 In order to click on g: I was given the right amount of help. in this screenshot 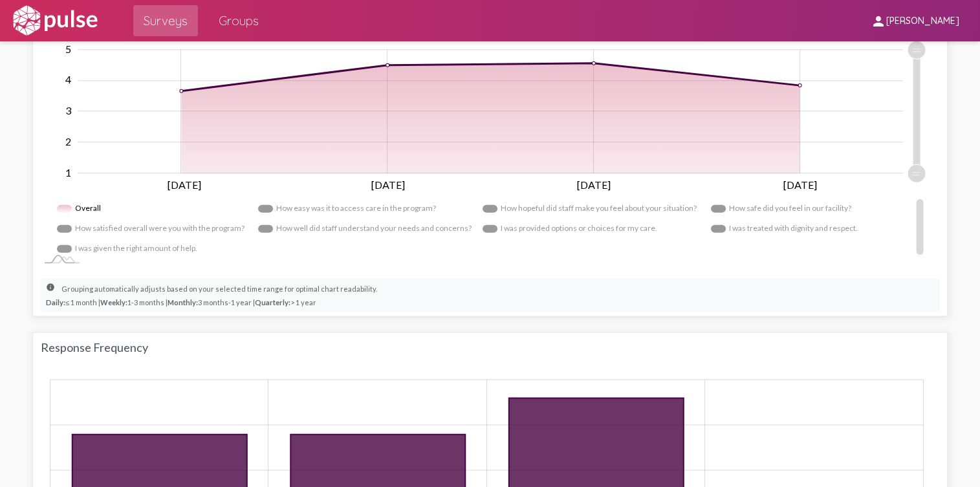, I will do `click(128, 248)`.